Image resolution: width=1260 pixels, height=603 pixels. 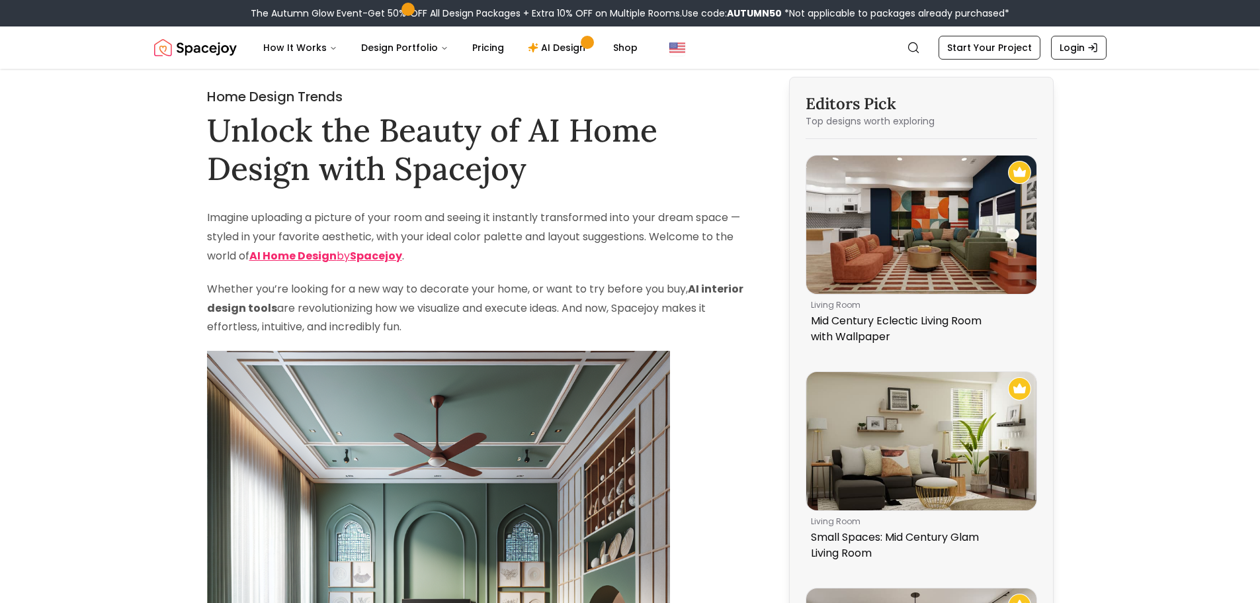 What do you see at coordinates (630, 13) in the screenshot?
I see `div: The Autumn Glow Event-Get 50% OFF All Design Packages + Extra 10% OFF on Multiple Rooms.` at bounding box center [630, 13].